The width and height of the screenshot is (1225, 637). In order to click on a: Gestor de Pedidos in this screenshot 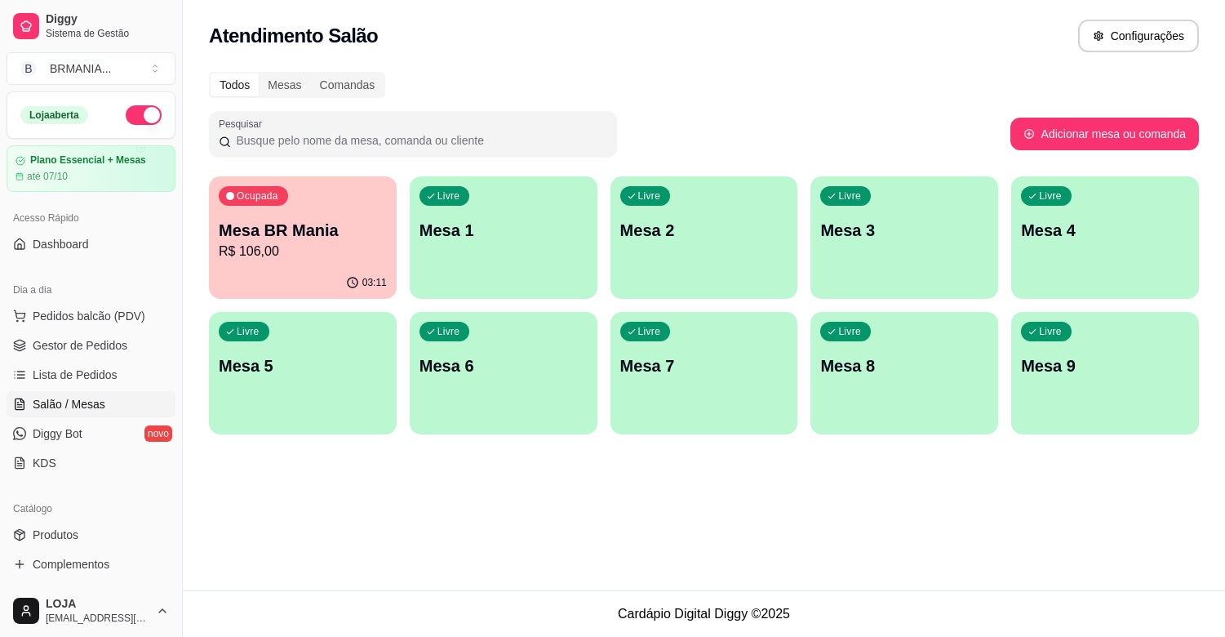, I will do `click(91, 345)`.